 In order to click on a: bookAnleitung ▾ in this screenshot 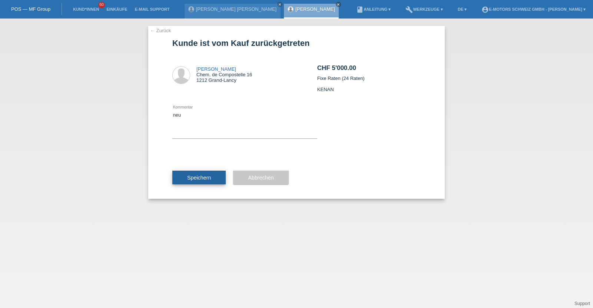, I will do `click(373, 9)`.